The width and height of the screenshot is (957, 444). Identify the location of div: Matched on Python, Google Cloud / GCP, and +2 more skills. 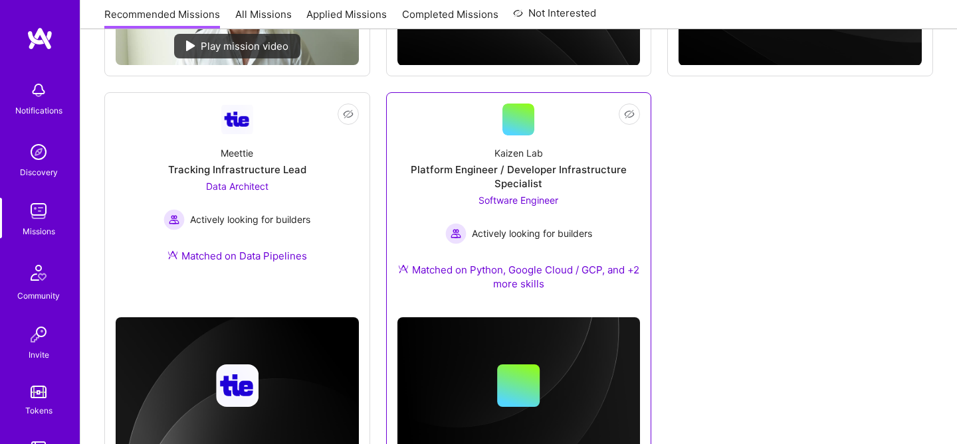
(519, 277).